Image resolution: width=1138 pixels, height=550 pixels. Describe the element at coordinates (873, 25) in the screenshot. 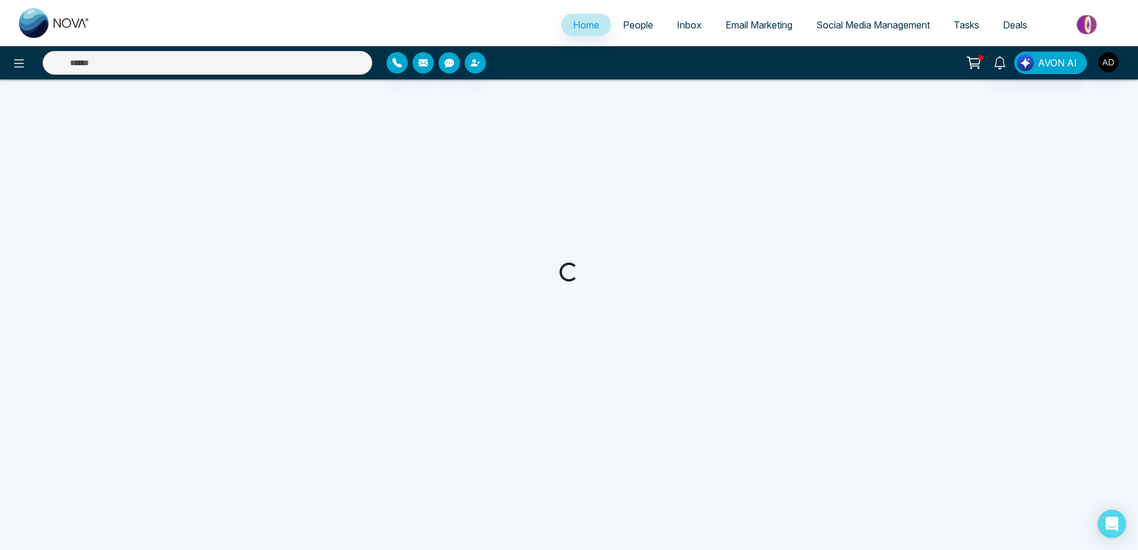

I see `a: Social Media Management` at that location.